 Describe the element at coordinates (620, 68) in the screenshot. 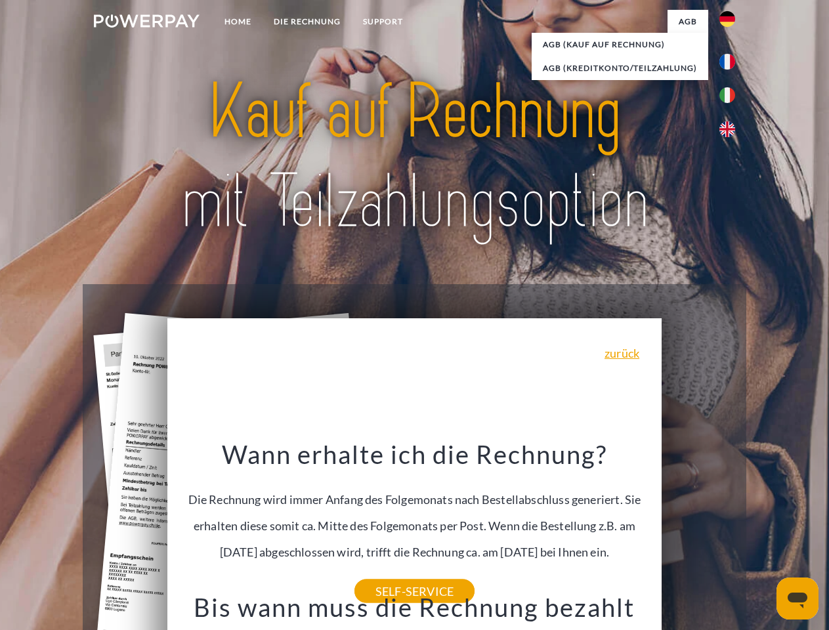

I see `a: AGB (Kreditkonto/Teilzahlung)` at that location.